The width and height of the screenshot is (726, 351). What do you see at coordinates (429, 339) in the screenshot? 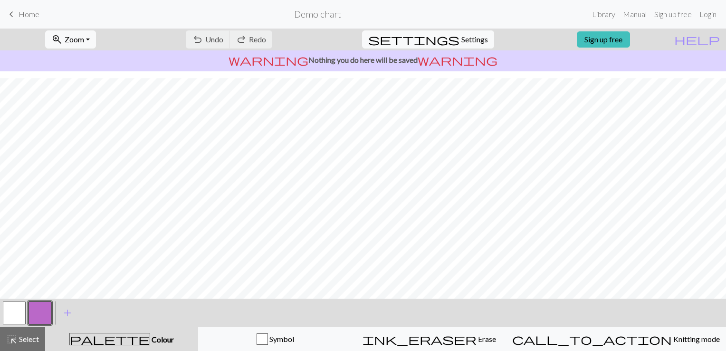
I see `button: Erase` at bounding box center [429, 339].